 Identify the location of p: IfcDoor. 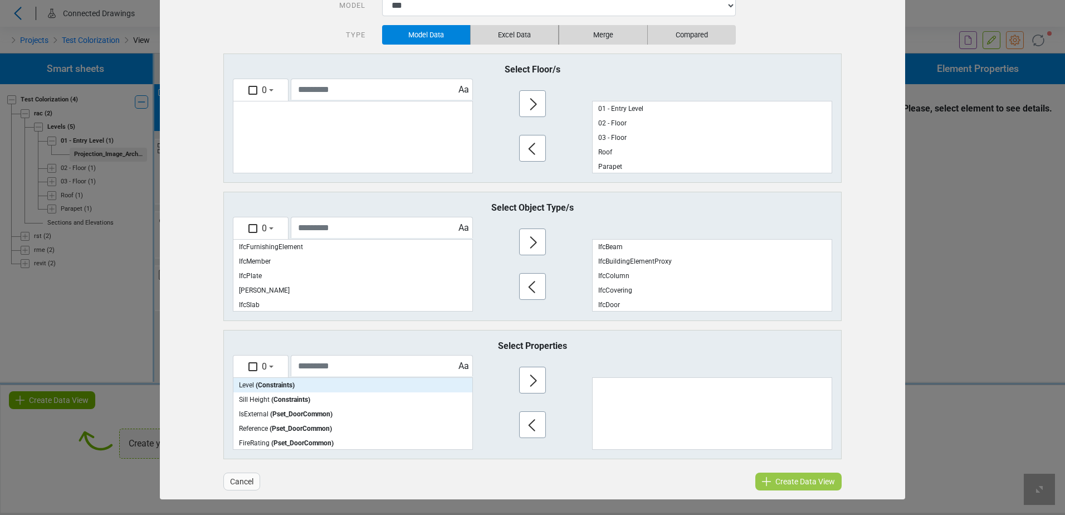
(712, 305).